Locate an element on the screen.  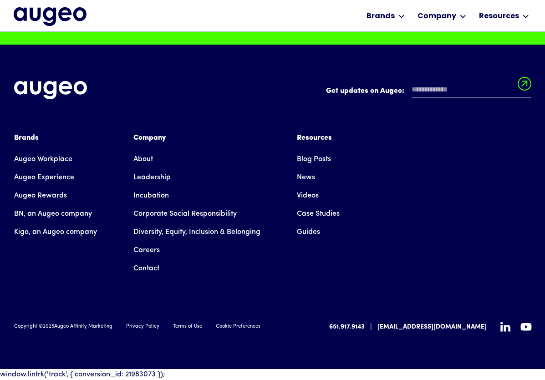
img: Augeo's full logo in midnight blue. is located at coordinates (50, 16).